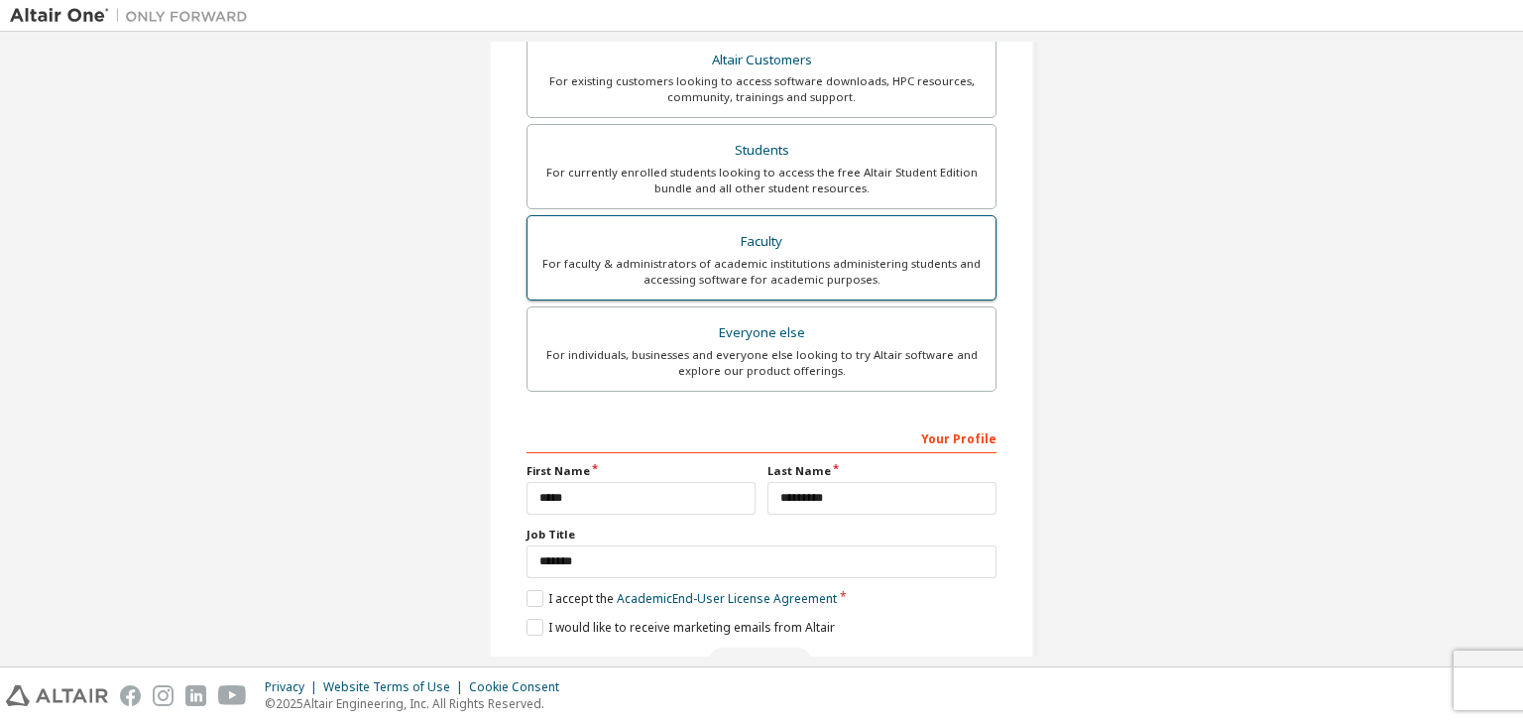 The image size is (1523, 724). What do you see at coordinates (762, 89) in the screenshot?
I see `div: For existing customers looking to access software downloads, HPC resources, community, trainings ...` at bounding box center [762, 89].